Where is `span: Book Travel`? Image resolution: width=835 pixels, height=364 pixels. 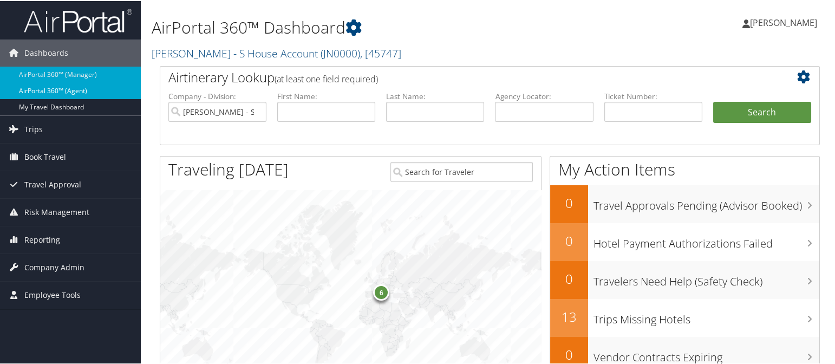
span: Book Travel is located at coordinates (45, 156).